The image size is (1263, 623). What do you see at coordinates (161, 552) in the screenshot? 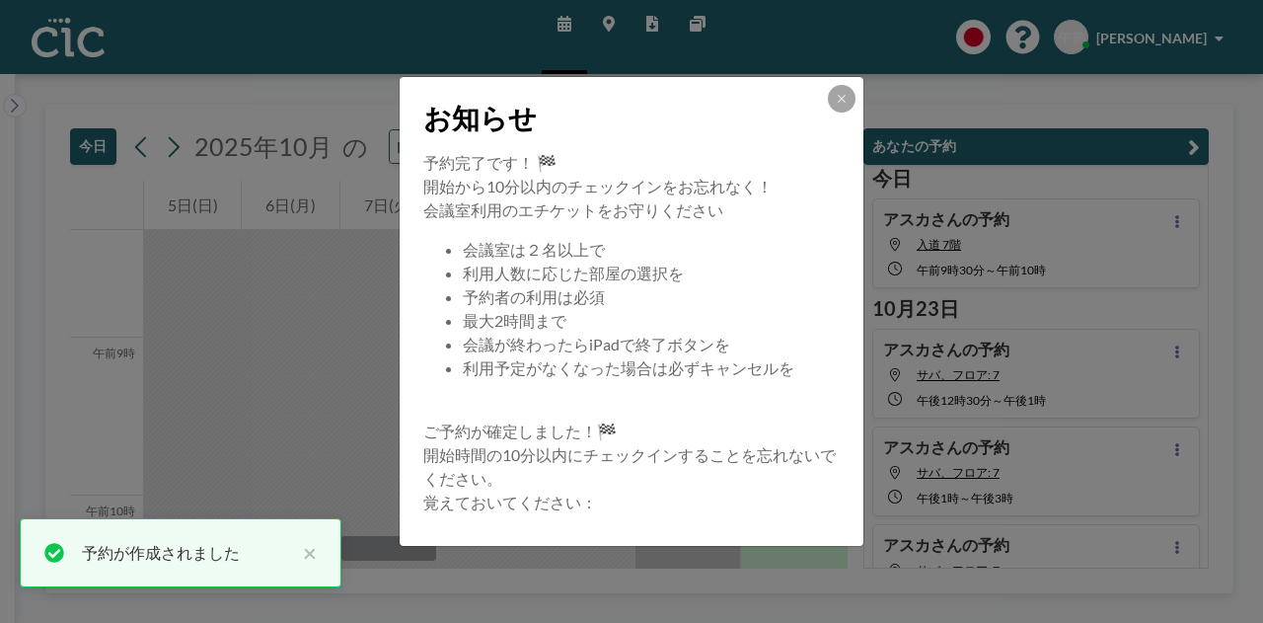
I see `font: 予約が作成されました` at bounding box center [161, 552].